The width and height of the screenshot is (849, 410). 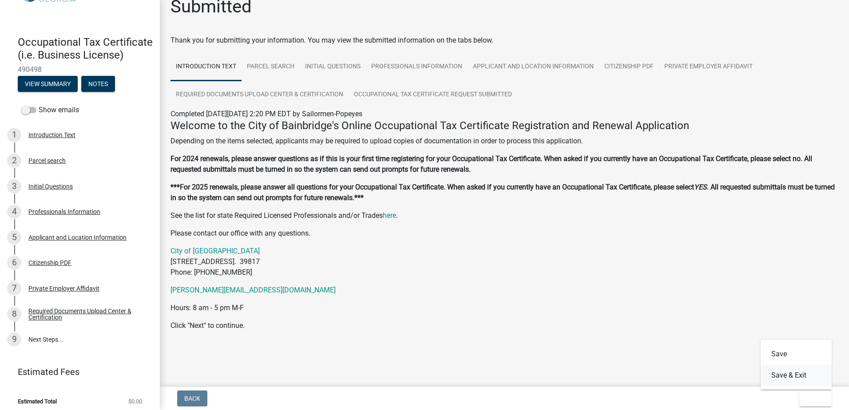 I want to click on wm-modal-confirm: Notes, so click(x=98, y=84).